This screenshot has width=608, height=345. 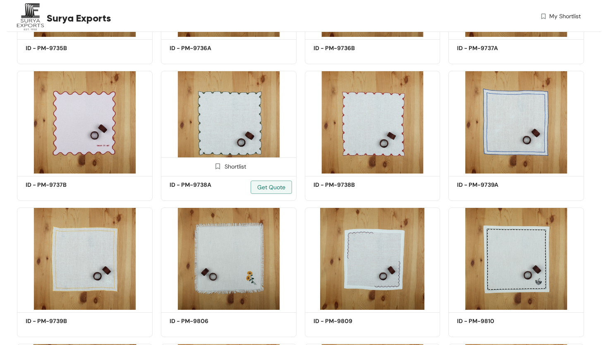 I want to click on span: Get Quote, so click(x=271, y=187).